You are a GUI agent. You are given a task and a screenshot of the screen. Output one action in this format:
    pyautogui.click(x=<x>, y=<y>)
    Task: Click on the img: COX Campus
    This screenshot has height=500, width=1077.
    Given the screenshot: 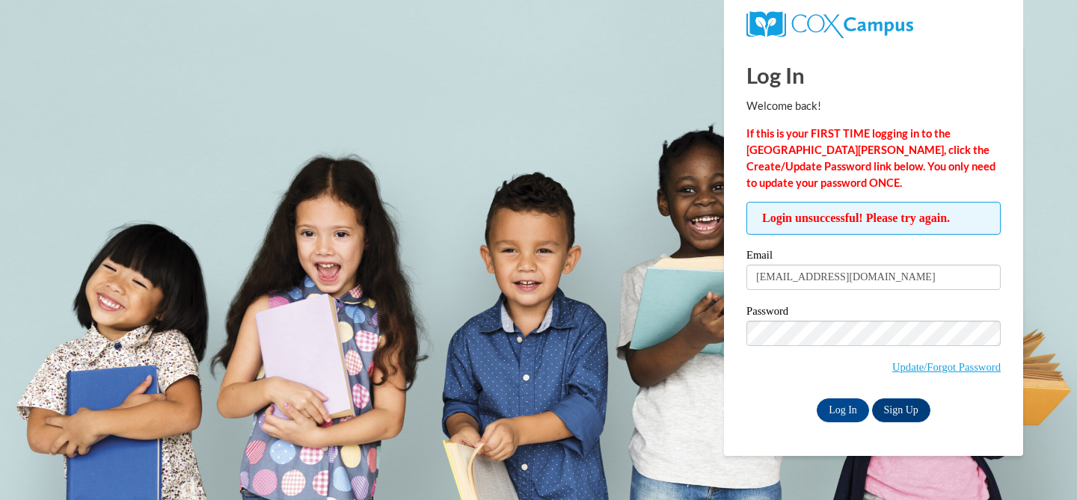 What is the action you would take?
    pyautogui.click(x=830, y=25)
    